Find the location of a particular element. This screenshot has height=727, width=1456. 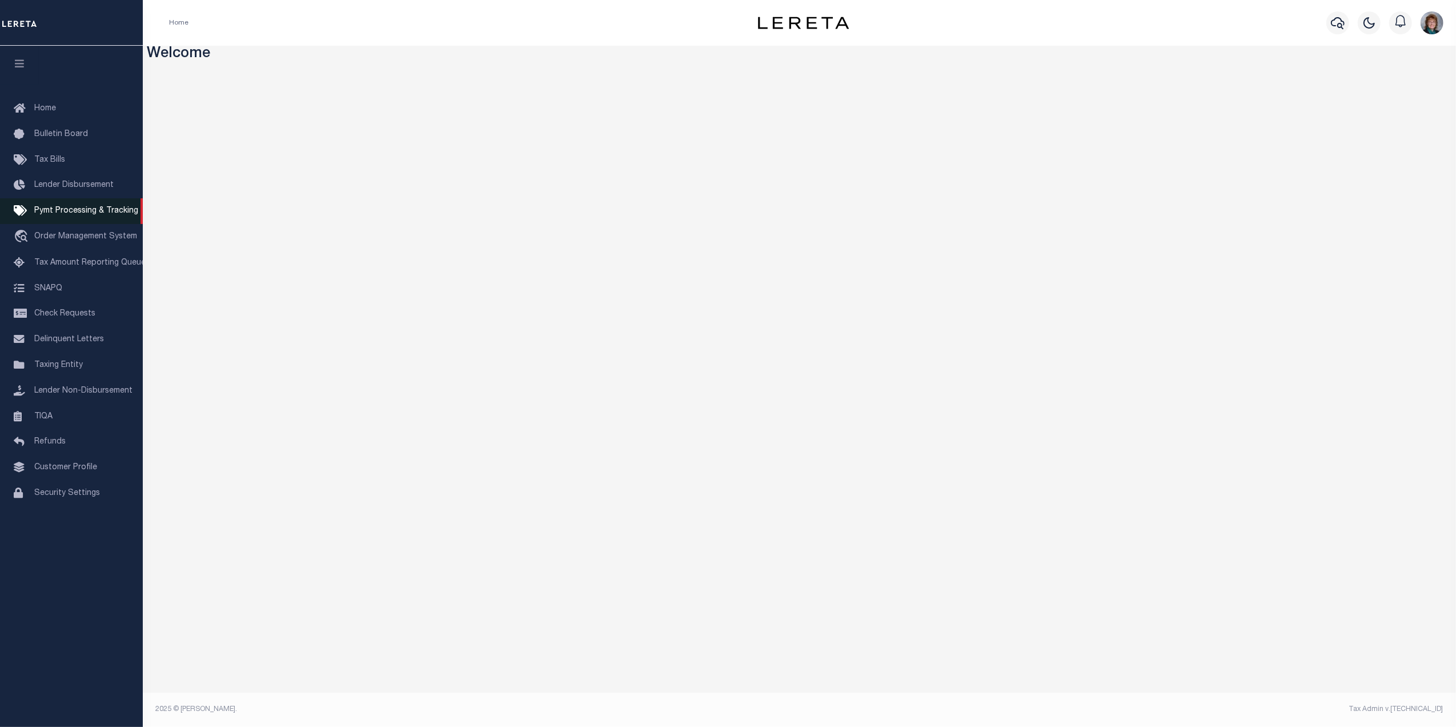

span: Bulletin Board is located at coordinates (61, 134).